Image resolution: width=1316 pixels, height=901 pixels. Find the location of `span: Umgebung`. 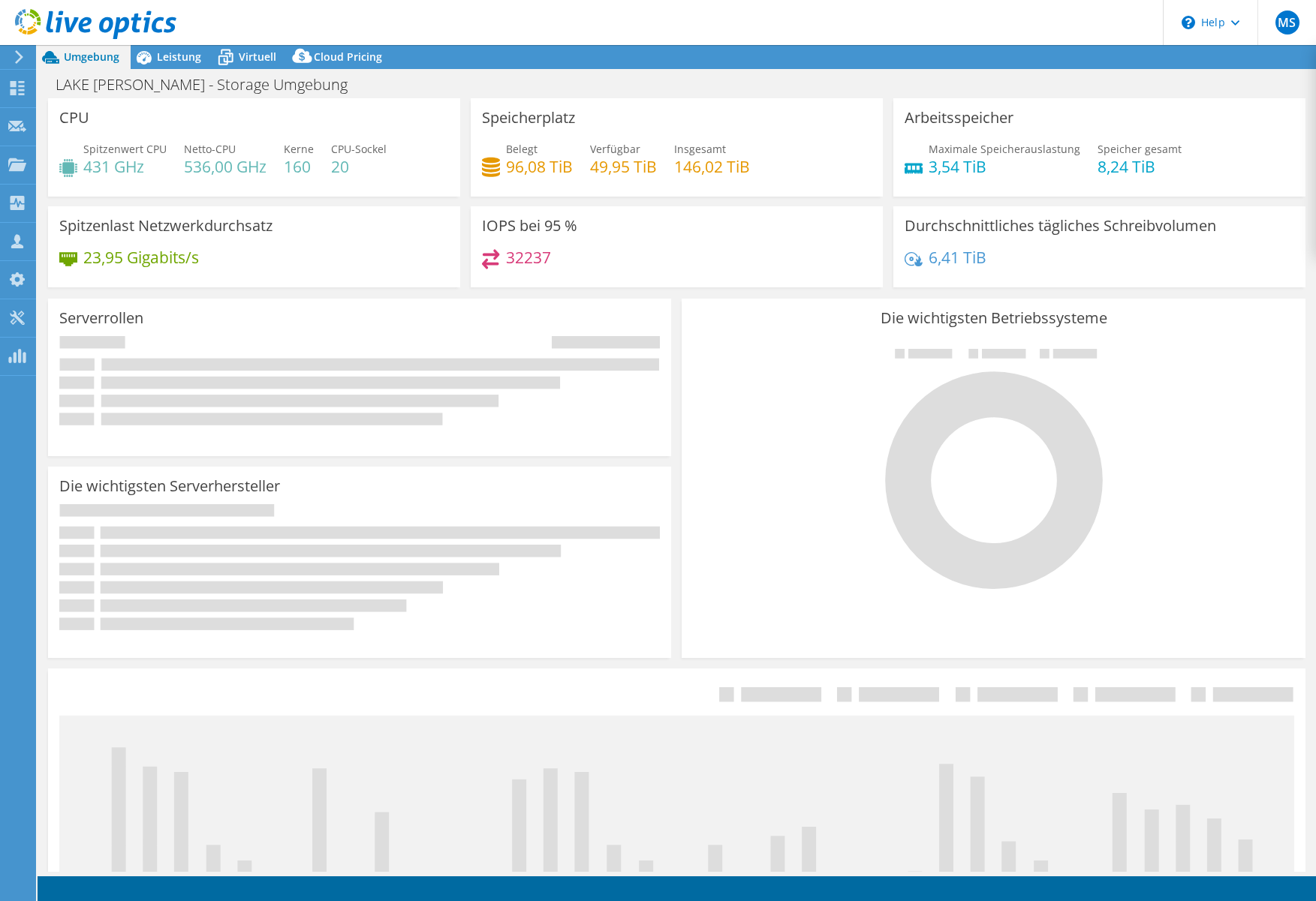

span: Umgebung is located at coordinates (92, 56).